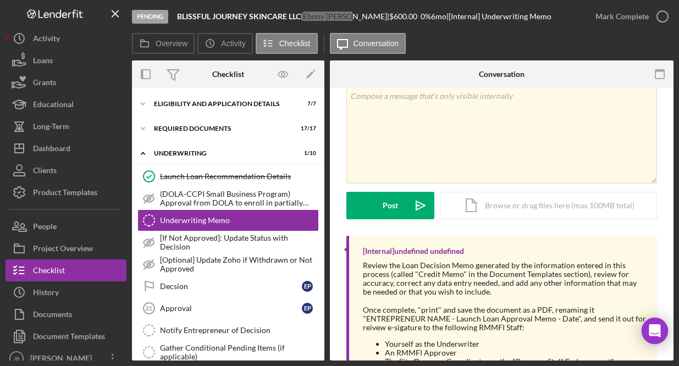  Describe the element at coordinates (501, 74) in the screenshot. I see `div: Conversation` at that location.